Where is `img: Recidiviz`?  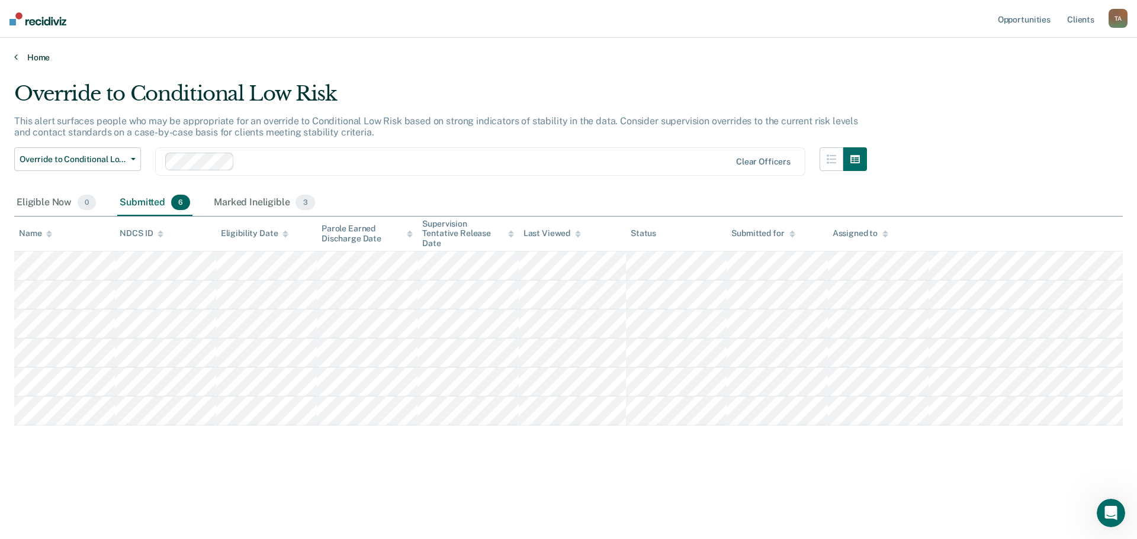 img: Recidiviz is located at coordinates (38, 19).